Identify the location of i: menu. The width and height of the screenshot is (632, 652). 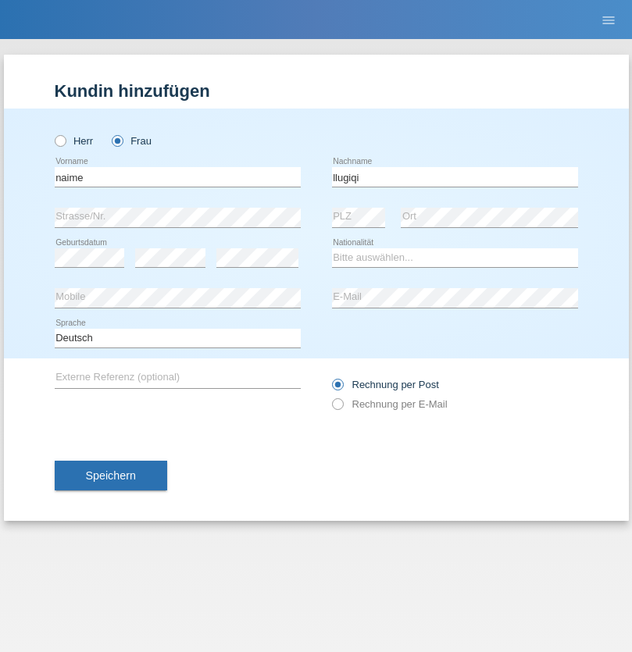
(609, 20).